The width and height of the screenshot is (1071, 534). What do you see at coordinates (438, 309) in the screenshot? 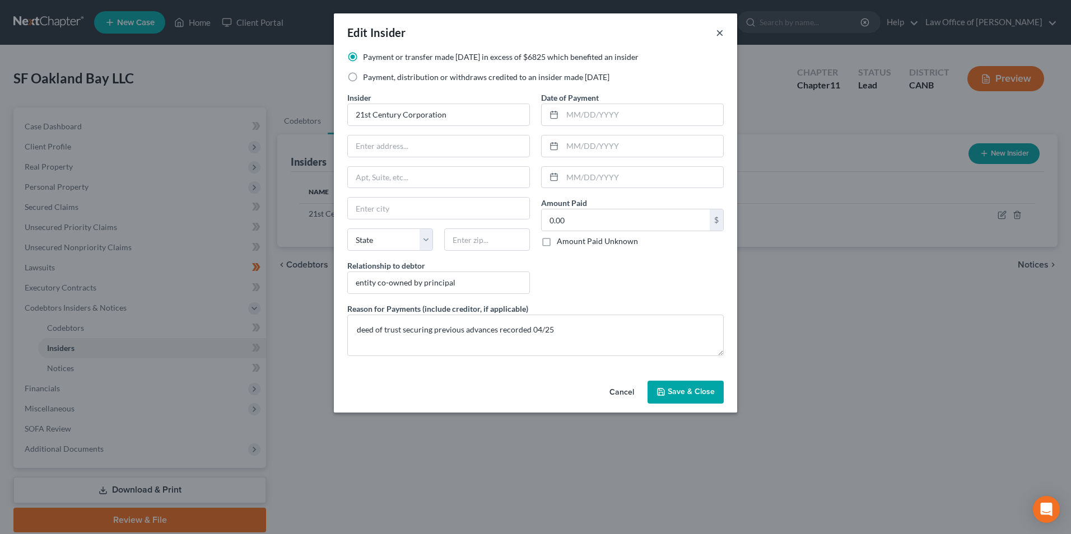
I see `label: Reason for Payments (include creditor, if applicable)` at bounding box center [438, 309].